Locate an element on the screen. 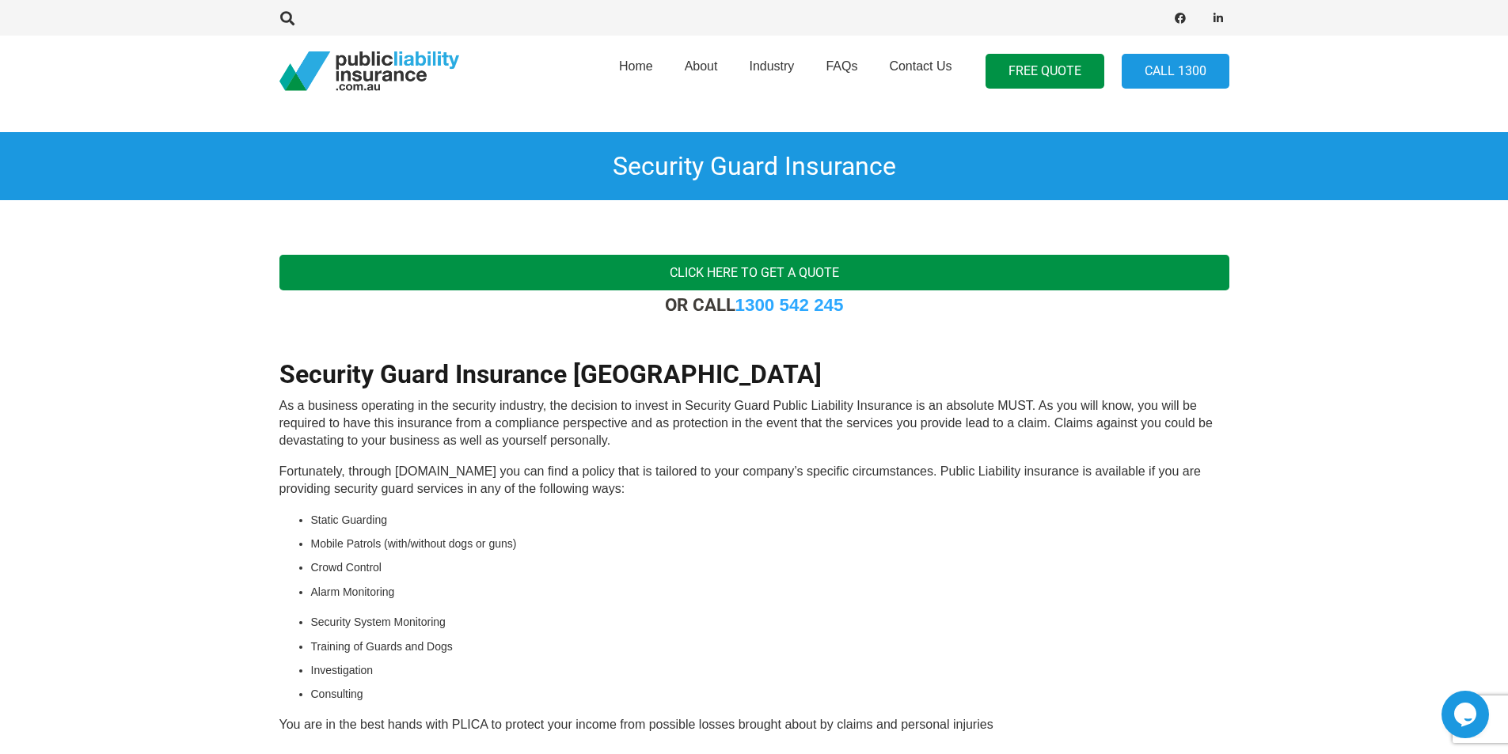 The image size is (1508, 754). a: Home is located at coordinates (636, 71).